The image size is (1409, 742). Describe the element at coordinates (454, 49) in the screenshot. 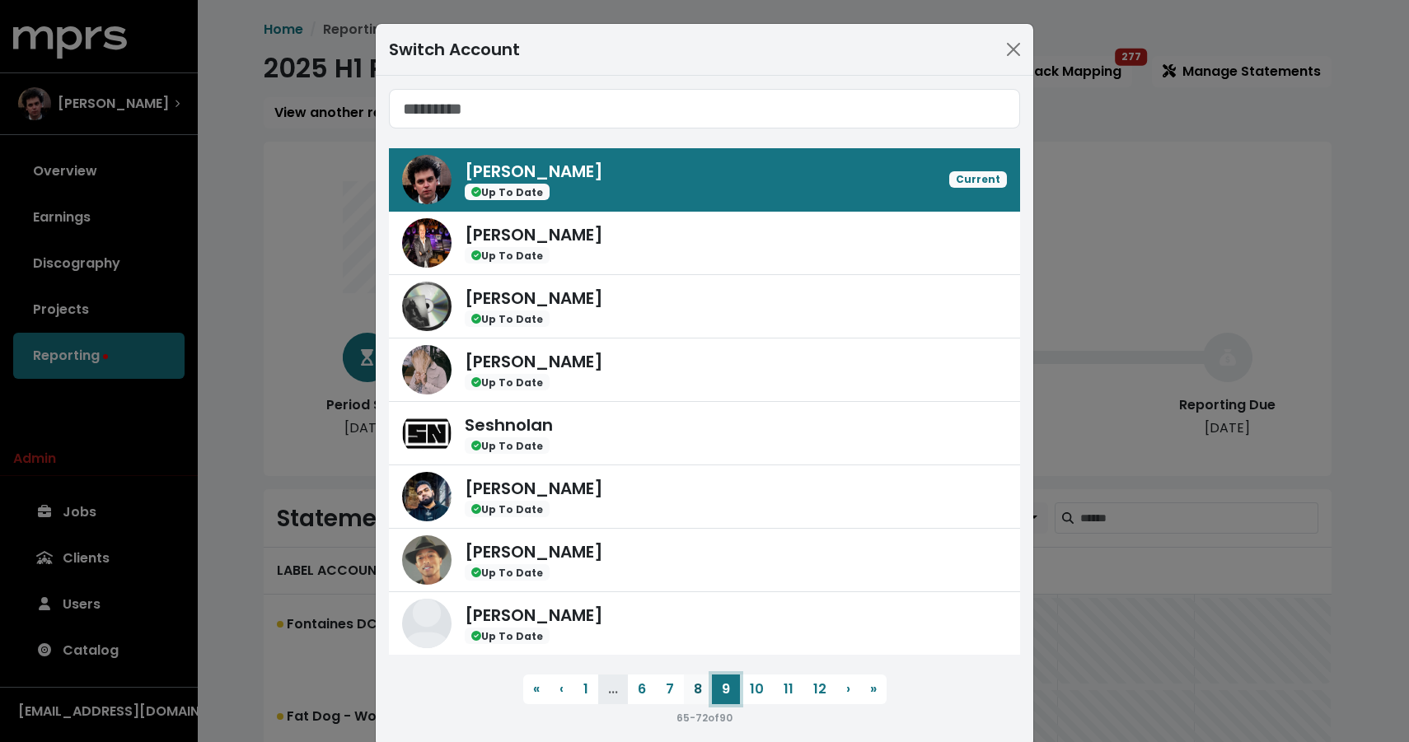

I see `div: Switch Account` at that location.